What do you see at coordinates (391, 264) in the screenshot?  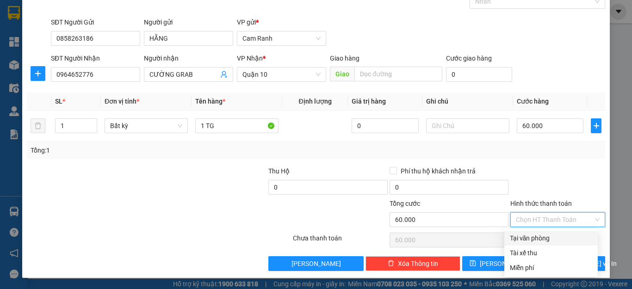 I see `span: delete` at bounding box center [391, 264].